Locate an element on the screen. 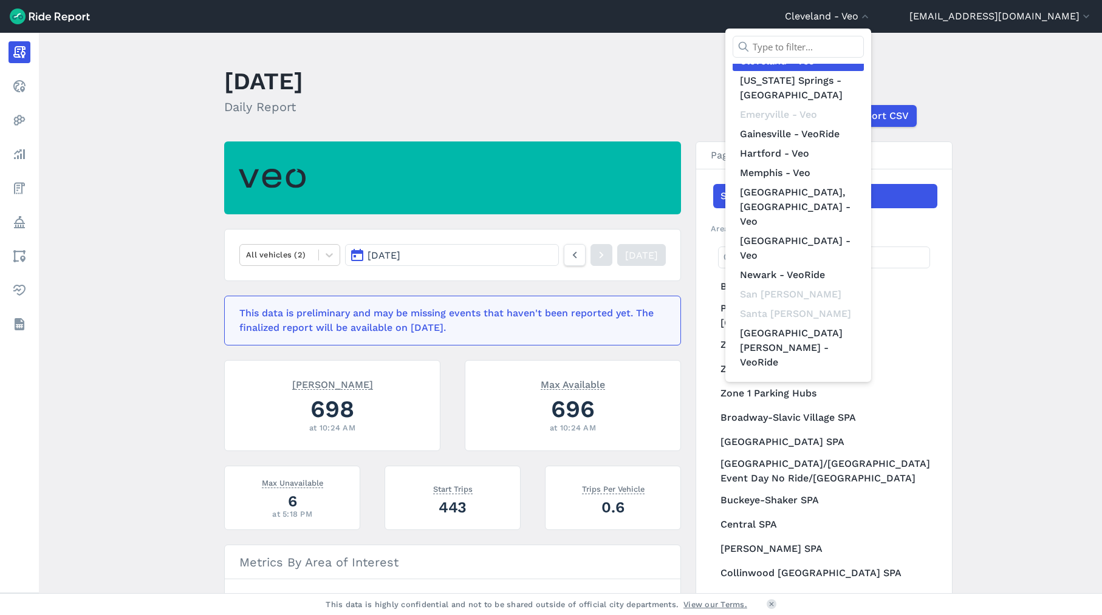  a: Gainesville - VeoRide is located at coordinates (798, 134).